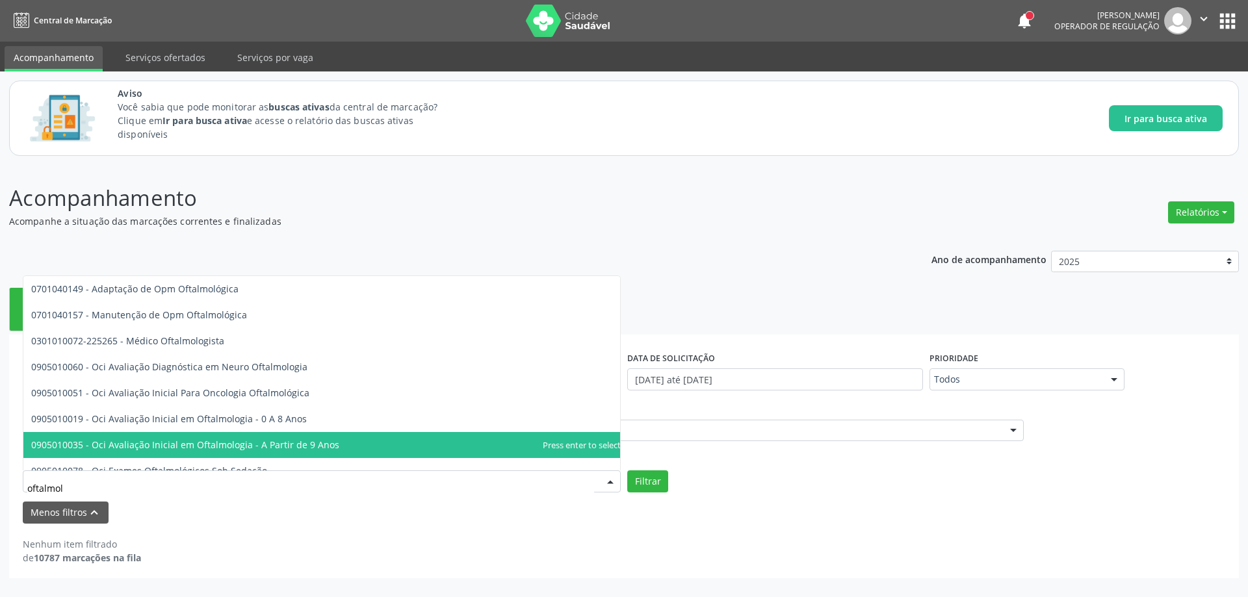  I want to click on span: Aviso, so click(289, 93).